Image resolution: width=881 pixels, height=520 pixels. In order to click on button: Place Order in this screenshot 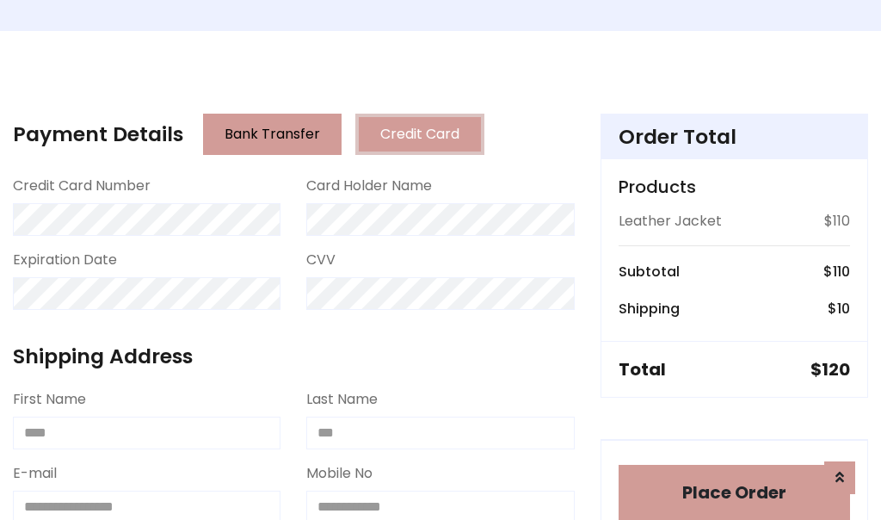, I will do `click(734, 492)`.